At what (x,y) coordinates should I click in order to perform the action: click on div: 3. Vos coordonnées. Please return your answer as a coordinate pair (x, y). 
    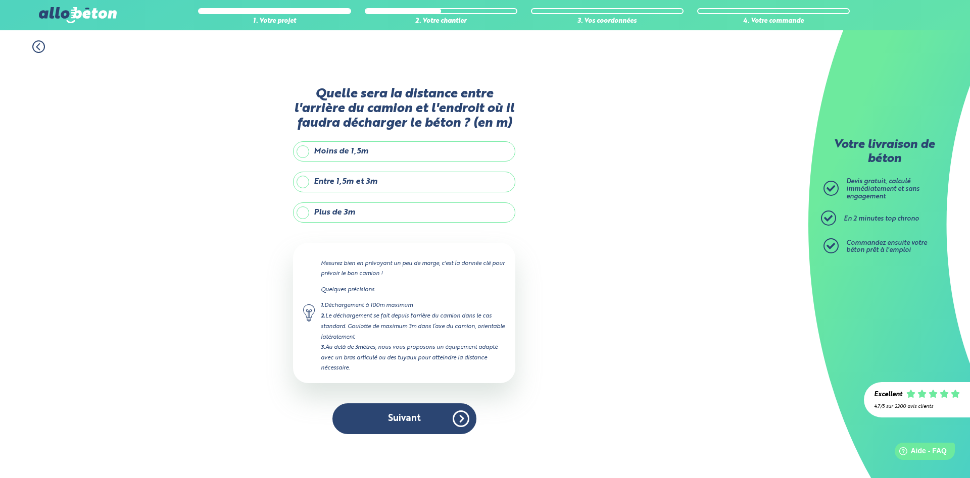
    Looking at the image, I should click on (607, 21).